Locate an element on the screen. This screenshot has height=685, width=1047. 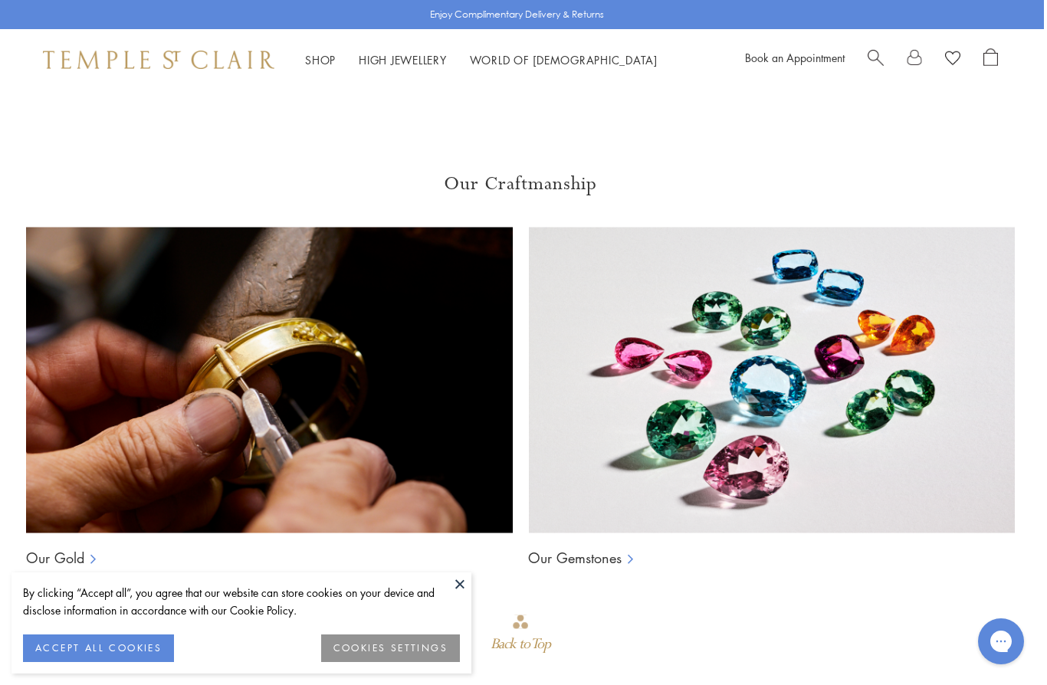
a: Our Gold is located at coordinates (55, 558).